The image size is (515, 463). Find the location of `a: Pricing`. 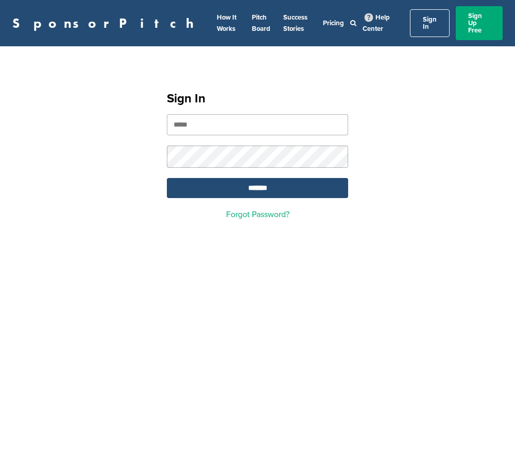

a: Pricing is located at coordinates (333, 23).